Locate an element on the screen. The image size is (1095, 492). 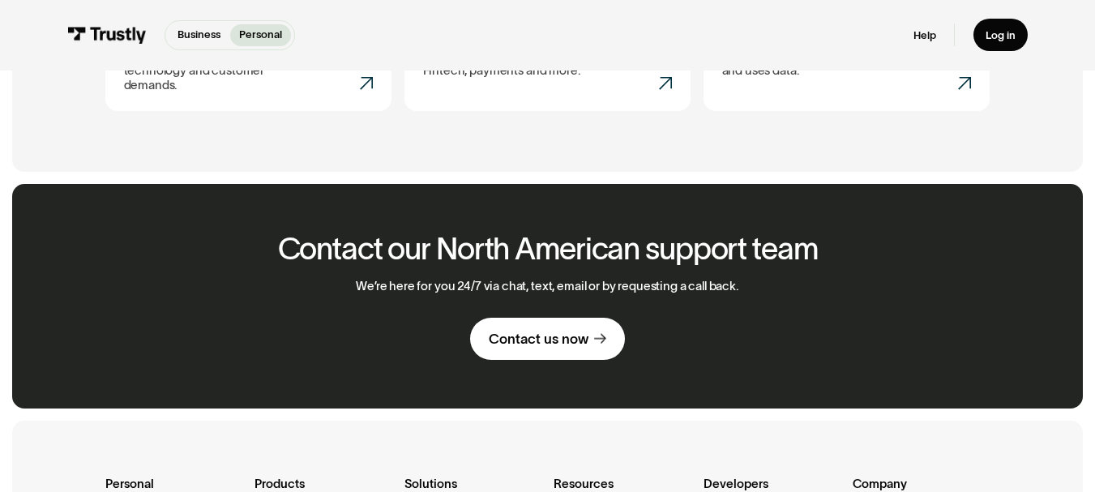
p: Personal is located at coordinates (260, 35).